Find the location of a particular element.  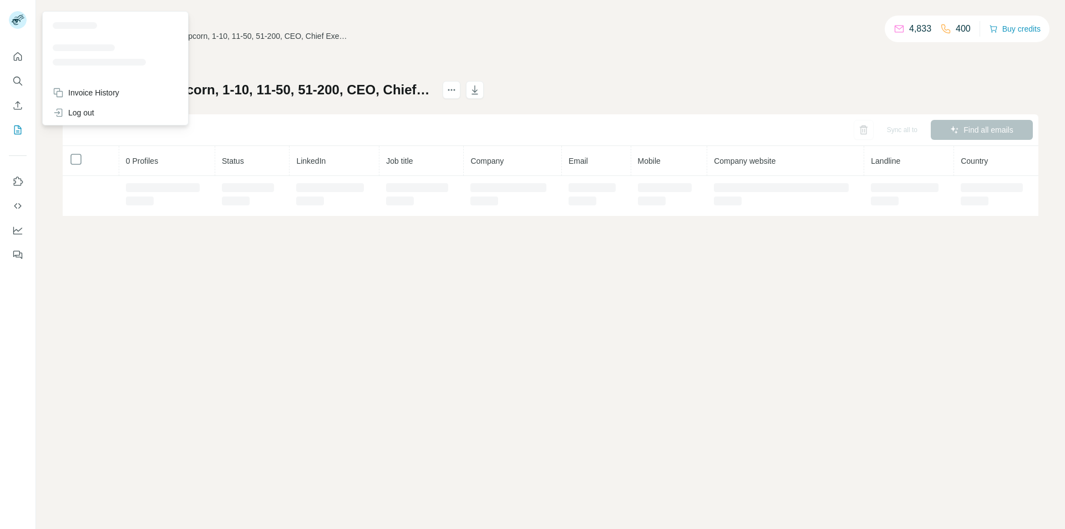

button: Enrich CSV is located at coordinates (18, 105).